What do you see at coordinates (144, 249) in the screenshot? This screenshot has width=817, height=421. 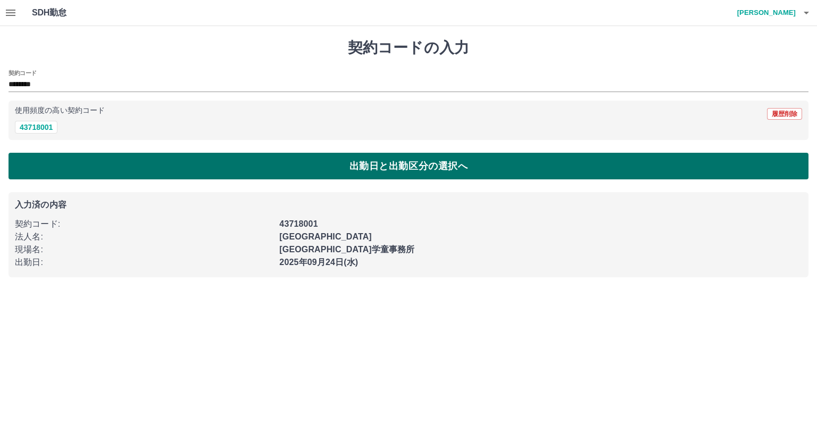 I see `p: 現場名 :` at bounding box center [144, 249].